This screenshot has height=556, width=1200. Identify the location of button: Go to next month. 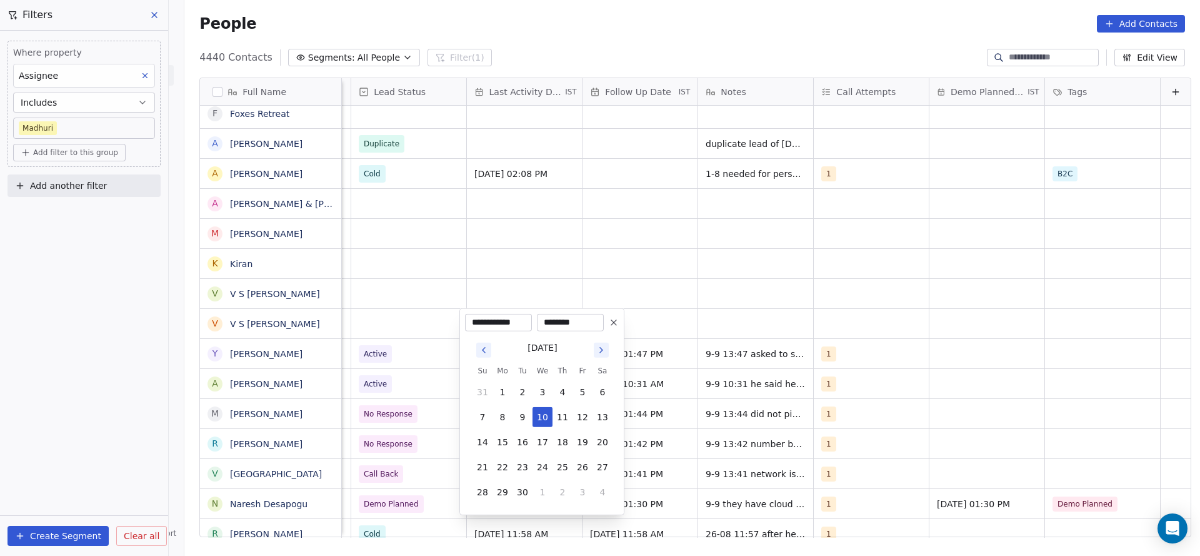
(601, 350).